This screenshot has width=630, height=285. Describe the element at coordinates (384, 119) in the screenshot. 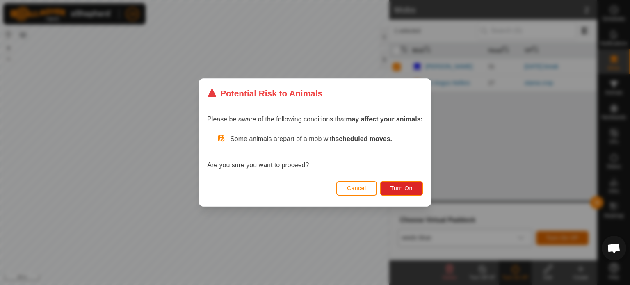

I see `strong: may affect your animals:` at that location.